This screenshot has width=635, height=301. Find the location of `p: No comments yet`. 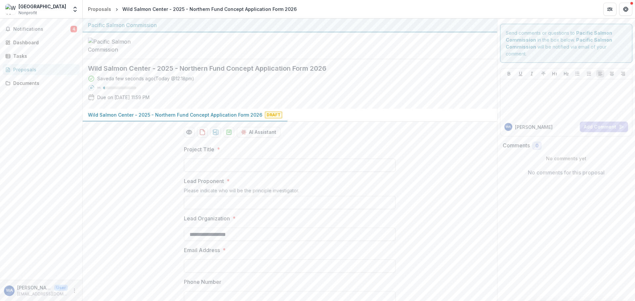

p: No comments yet is located at coordinates (566, 158).